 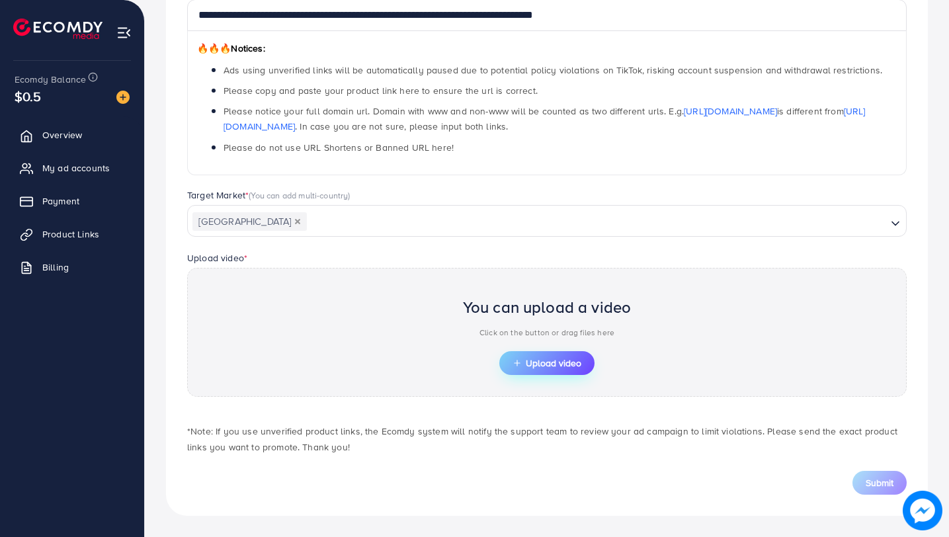 I want to click on span: Ecomdy Balance, so click(x=50, y=79).